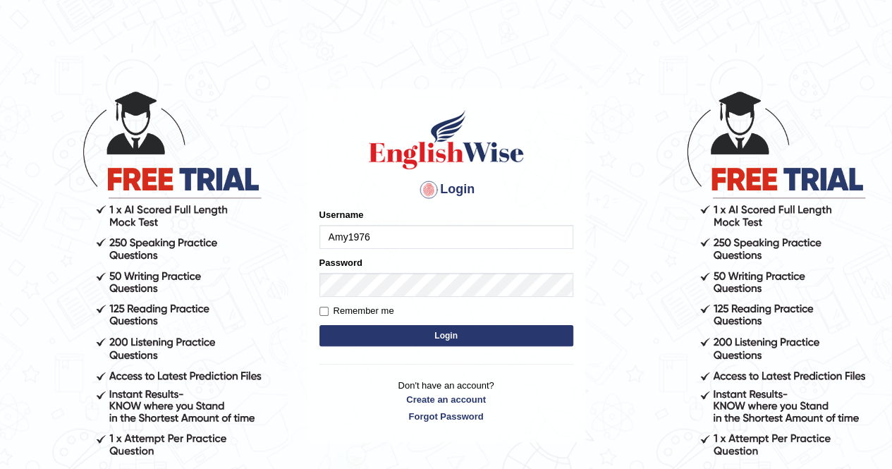 The height and width of the screenshot is (469, 892). I want to click on label: Password, so click(341, 262).